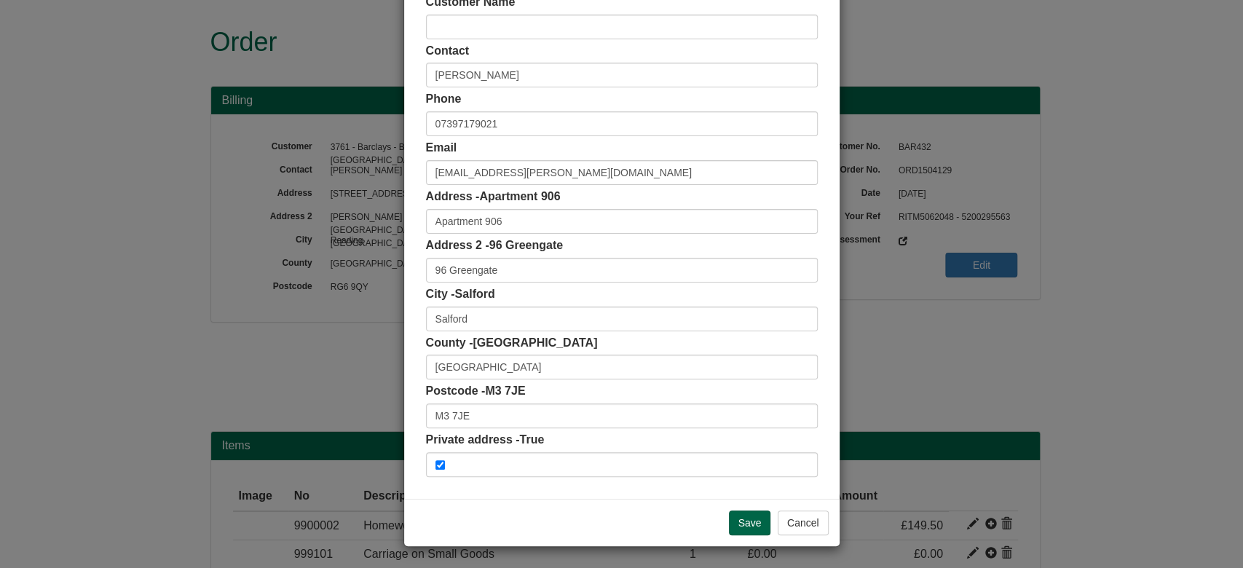 Image resolution: width=1243 pixels, height=568 pixels. Describe the element at coordinates (441, 148) in the screenshot. I see `label: Email` at that location.